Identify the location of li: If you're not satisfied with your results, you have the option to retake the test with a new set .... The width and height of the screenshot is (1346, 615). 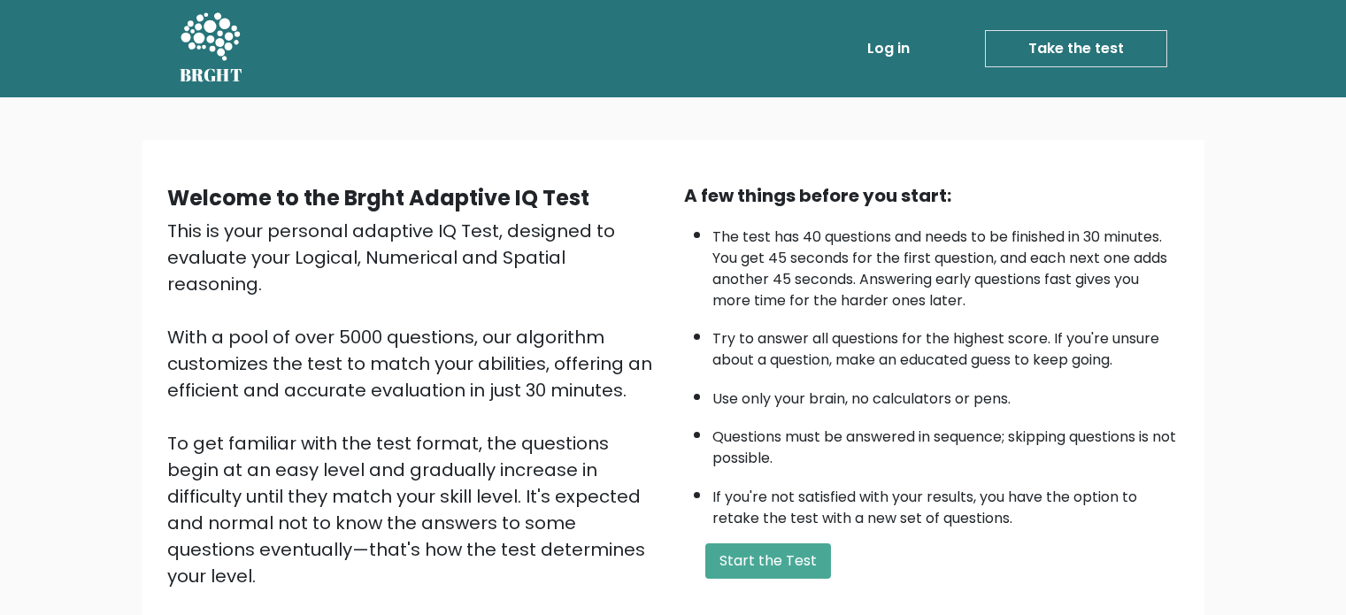
(946, 504).